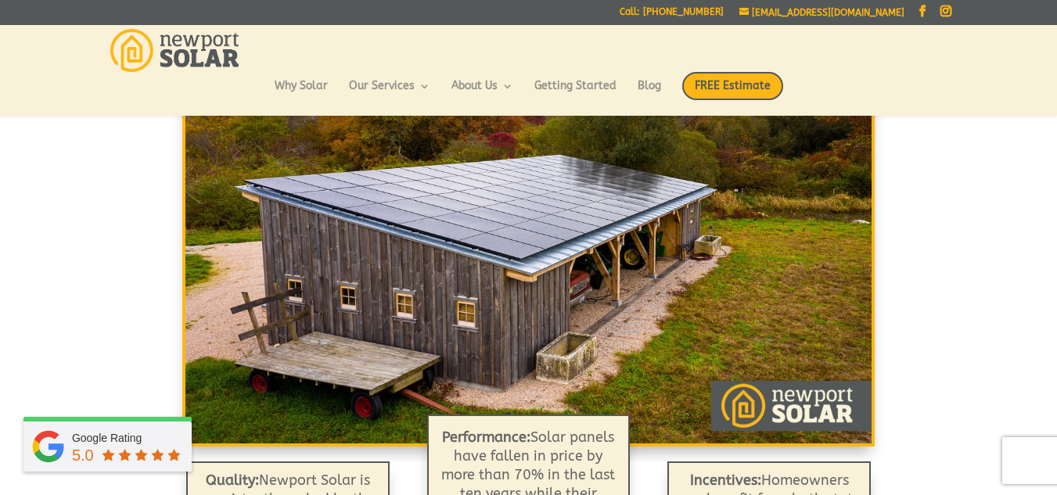 Image resolution: width=1057 pixels, height=495 pixels. I want to click on a: Getting Started, so click(575, 94).